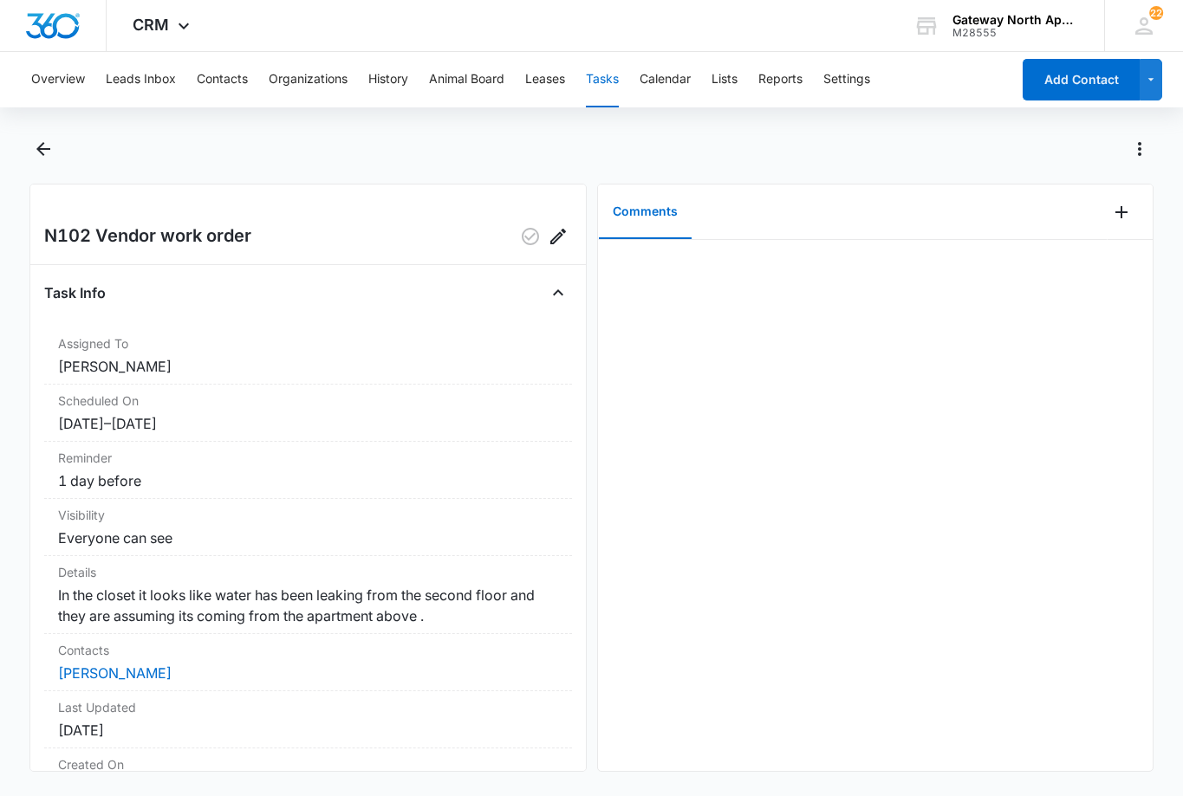 This screenshot has height=796, width=1183. Describe the element at coordinates (308, 572) in the screenshot. I see `dt: Details` at that location.